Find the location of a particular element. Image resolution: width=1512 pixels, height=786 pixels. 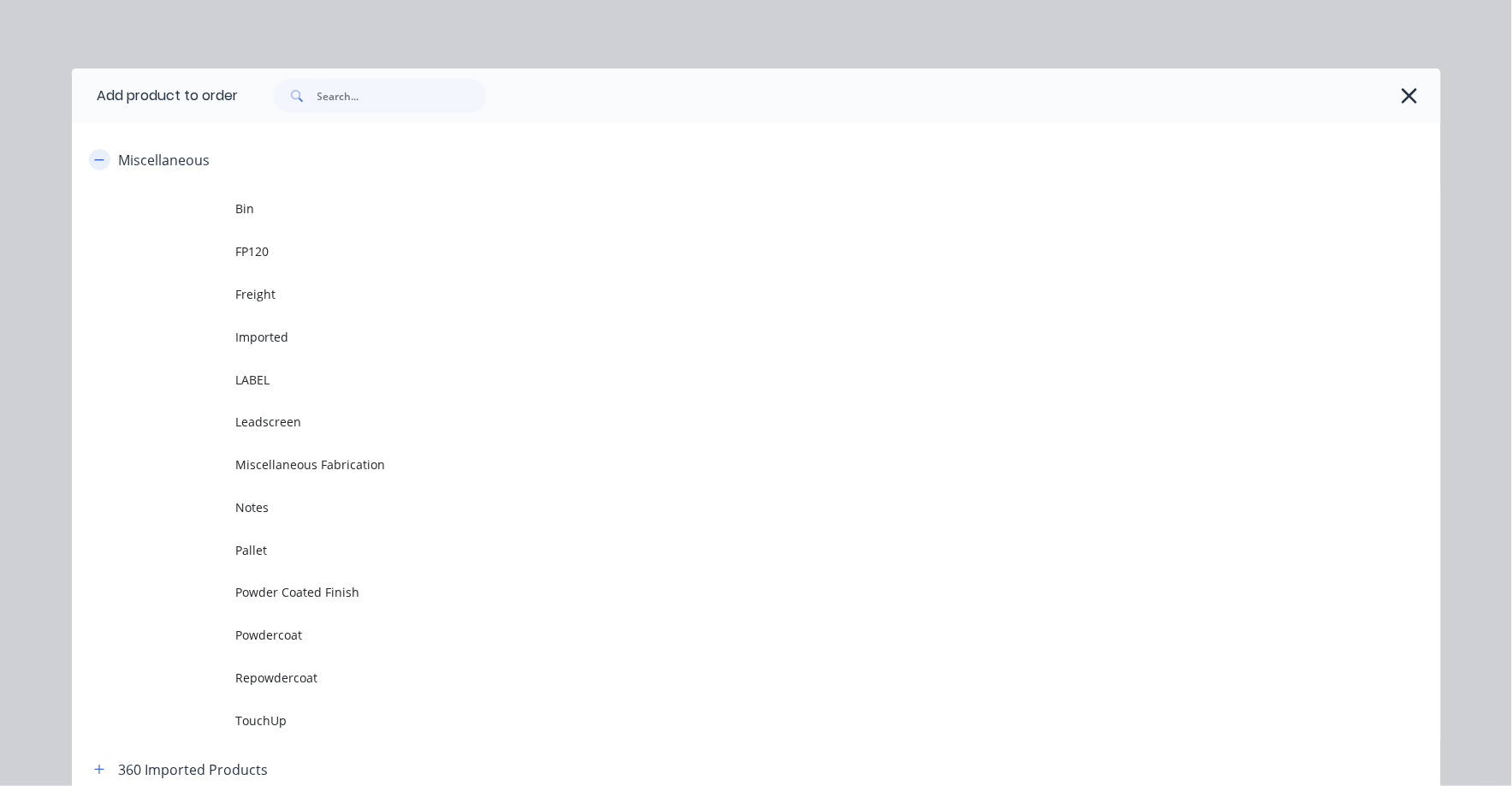

span: Bin is located at coordinates (718, 208).